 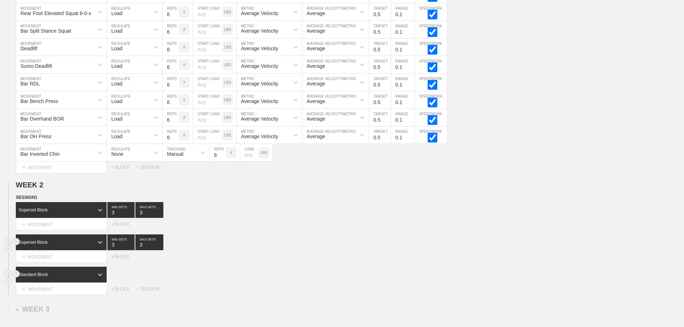 What do you see at coordinates (29, 48) in the screenshot?
I see `div: Deadlift` at bounding box center [29, 48].